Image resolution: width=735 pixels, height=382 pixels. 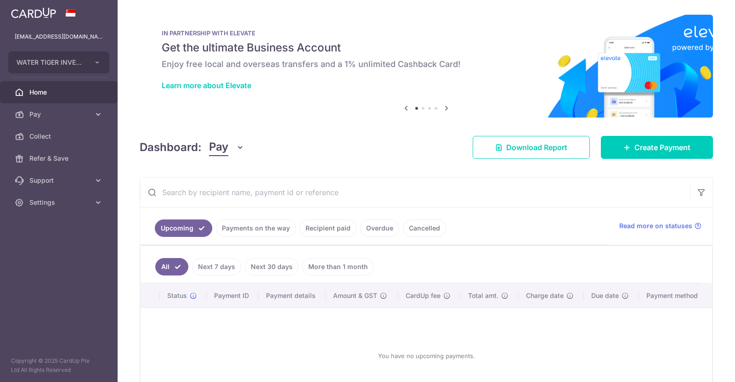 I want to click on a: Next 30 days, so click(x=271, y=267).